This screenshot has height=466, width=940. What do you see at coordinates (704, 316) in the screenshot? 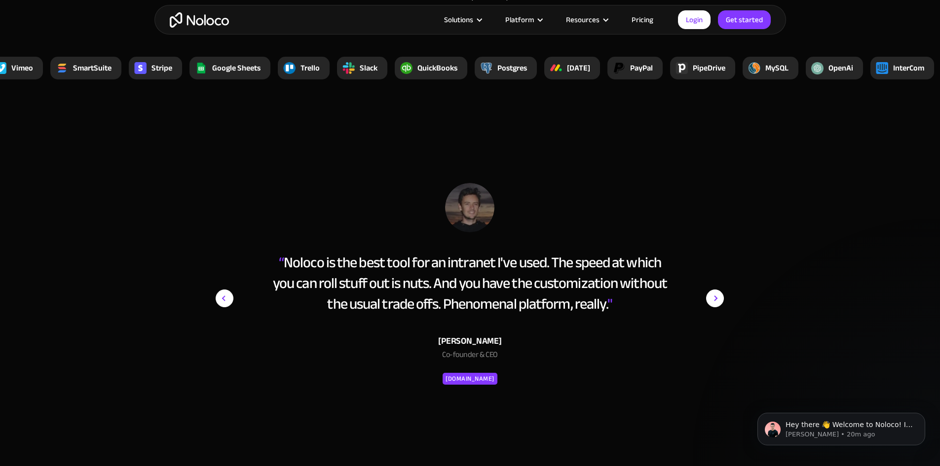
I see `div: next slide` at bounding box center [704, 316].